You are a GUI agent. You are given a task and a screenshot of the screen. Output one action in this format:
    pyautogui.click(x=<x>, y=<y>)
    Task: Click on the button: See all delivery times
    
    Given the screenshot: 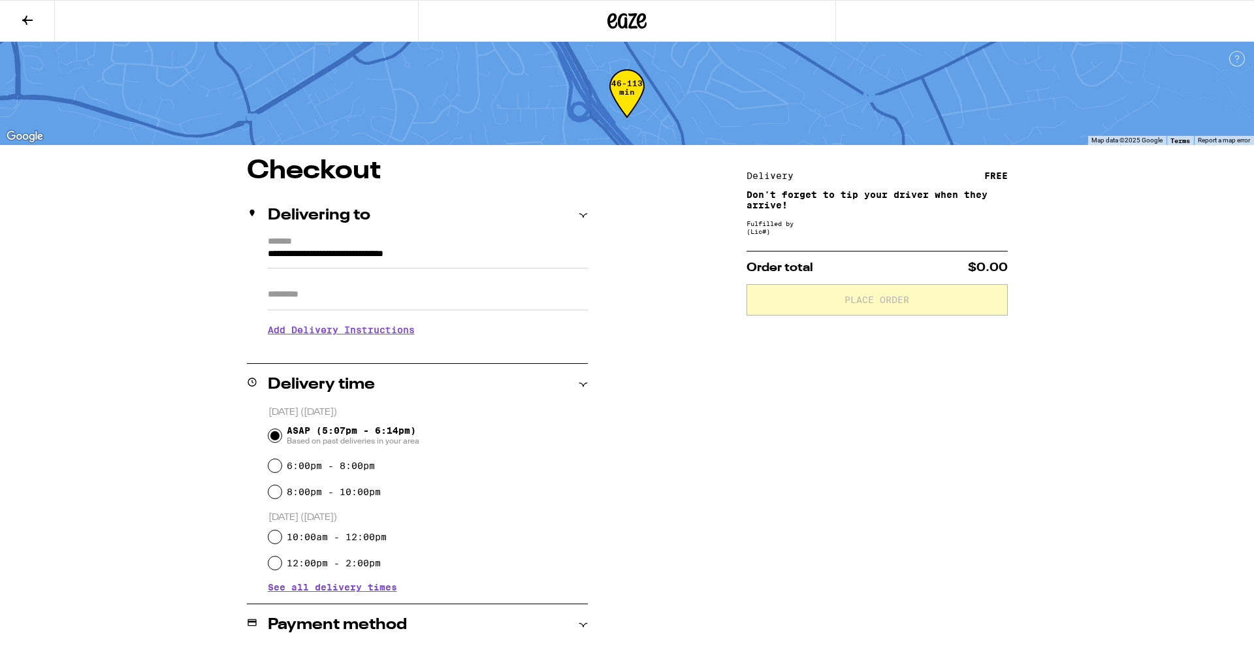 What is the action you would take?
    pyautogui.click(x=332, y=587)
    